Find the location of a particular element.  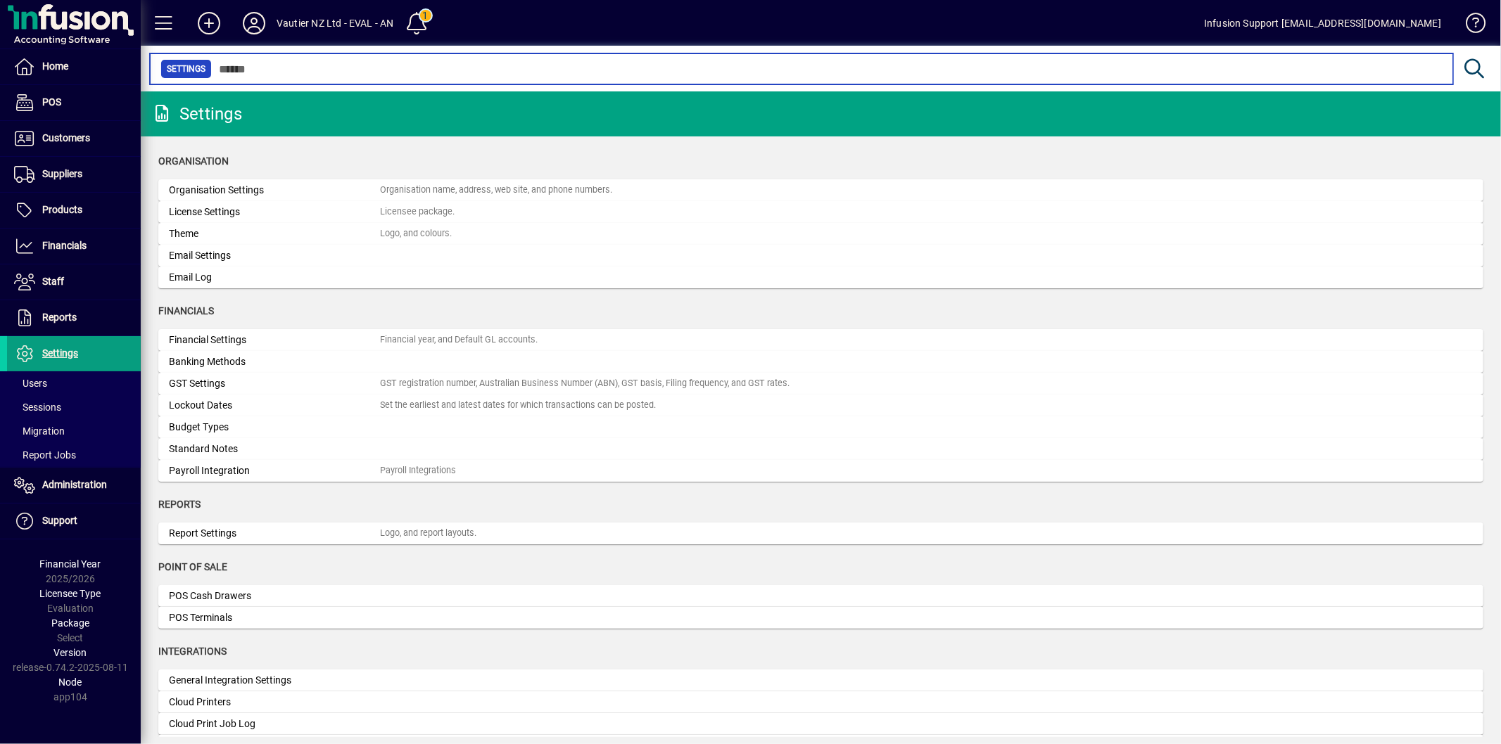

a: GST SettingsGST registration number, Australian Business Number (ABN), GST basis, Filing frequenc... is located at coordinates (820, 383).